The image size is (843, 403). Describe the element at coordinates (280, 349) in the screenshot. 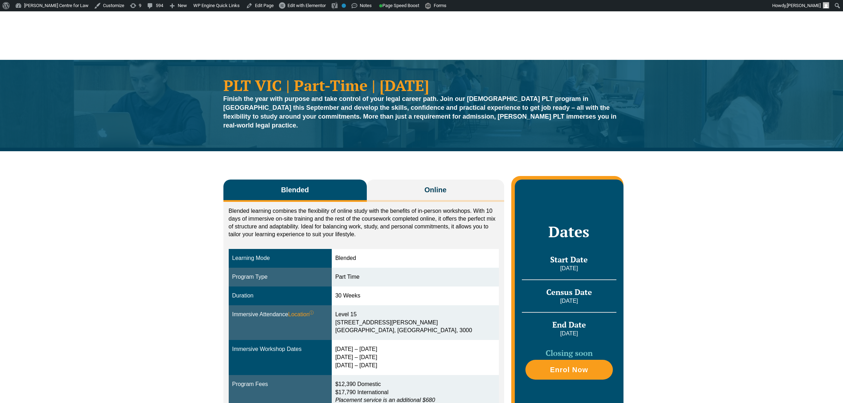

I see `div: Immersive Workshop Dates` at that location.